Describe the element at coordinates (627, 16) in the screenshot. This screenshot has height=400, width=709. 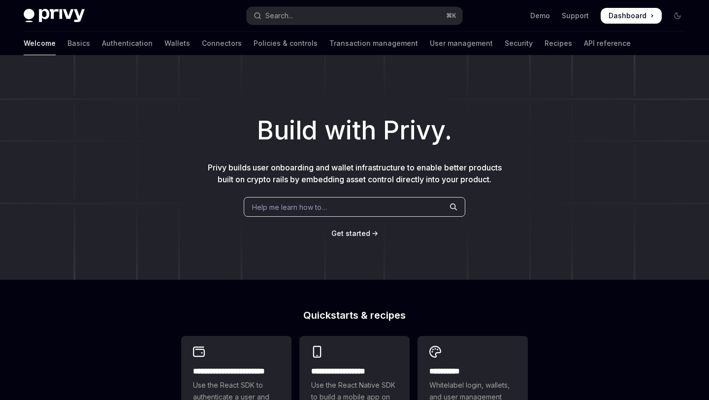
I see `span: Dashboard` at that location.